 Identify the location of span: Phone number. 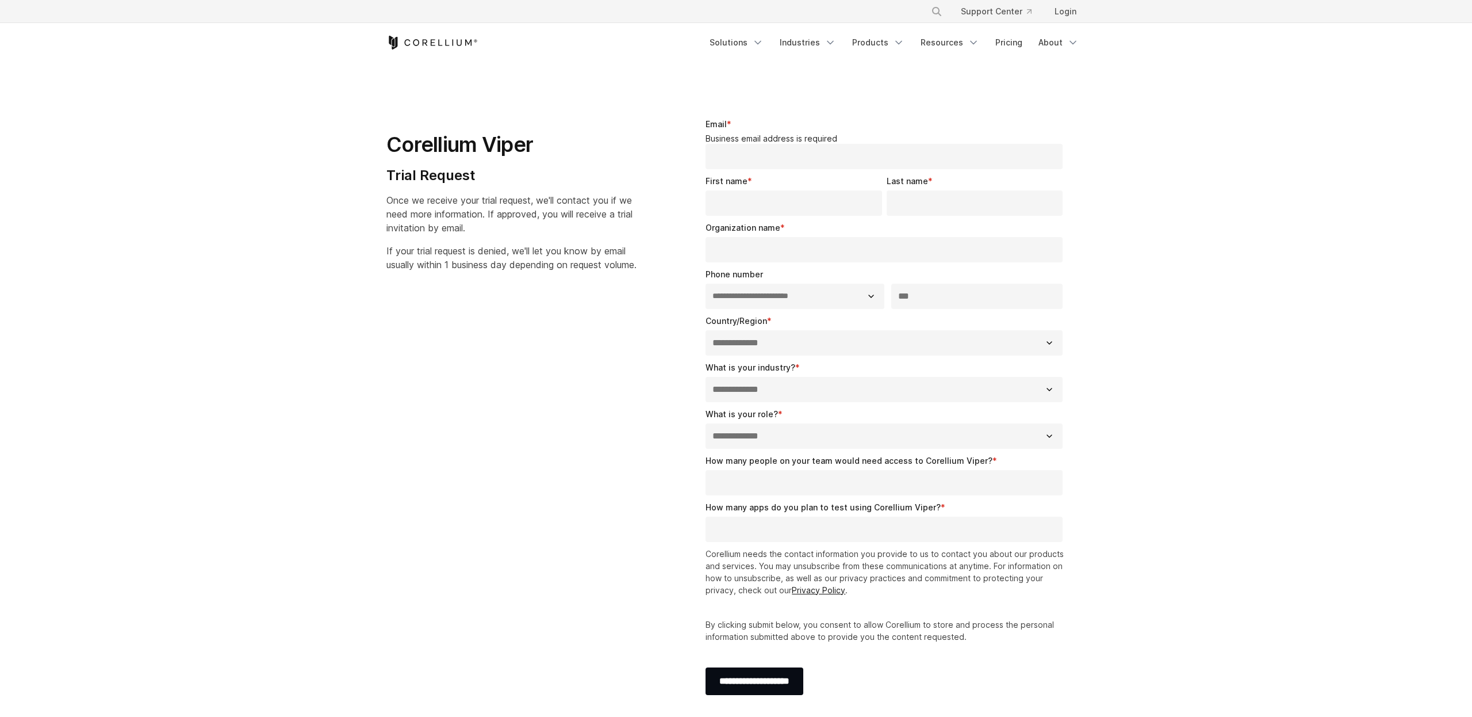
(734, 274).